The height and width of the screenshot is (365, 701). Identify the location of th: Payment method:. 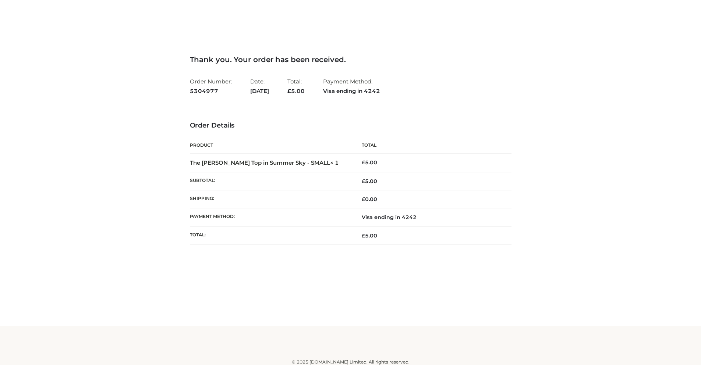
(270, 217).